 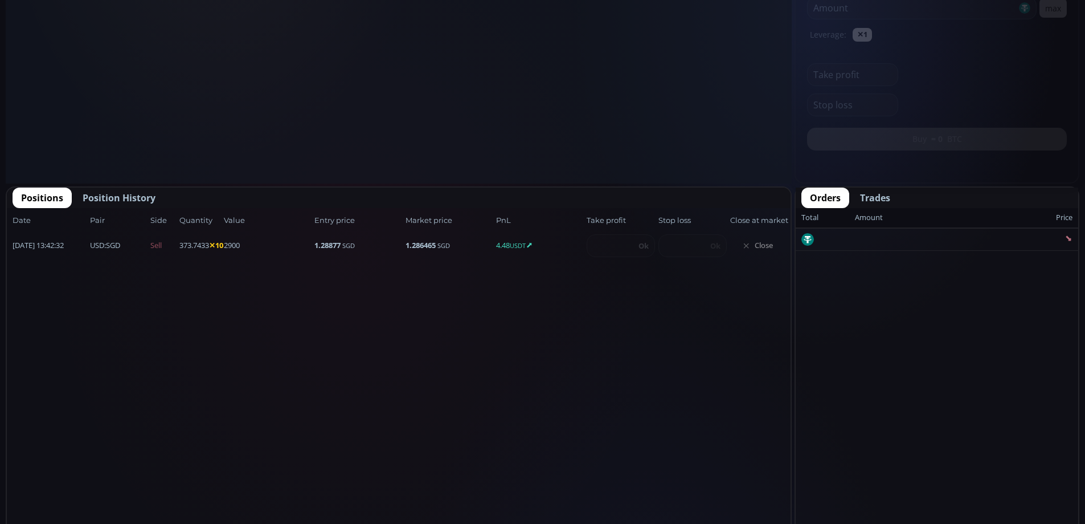 What do you see at coordinates (105, 246) in the screenshot?
I see `span: :SGD` at bounding box center [105, 246].